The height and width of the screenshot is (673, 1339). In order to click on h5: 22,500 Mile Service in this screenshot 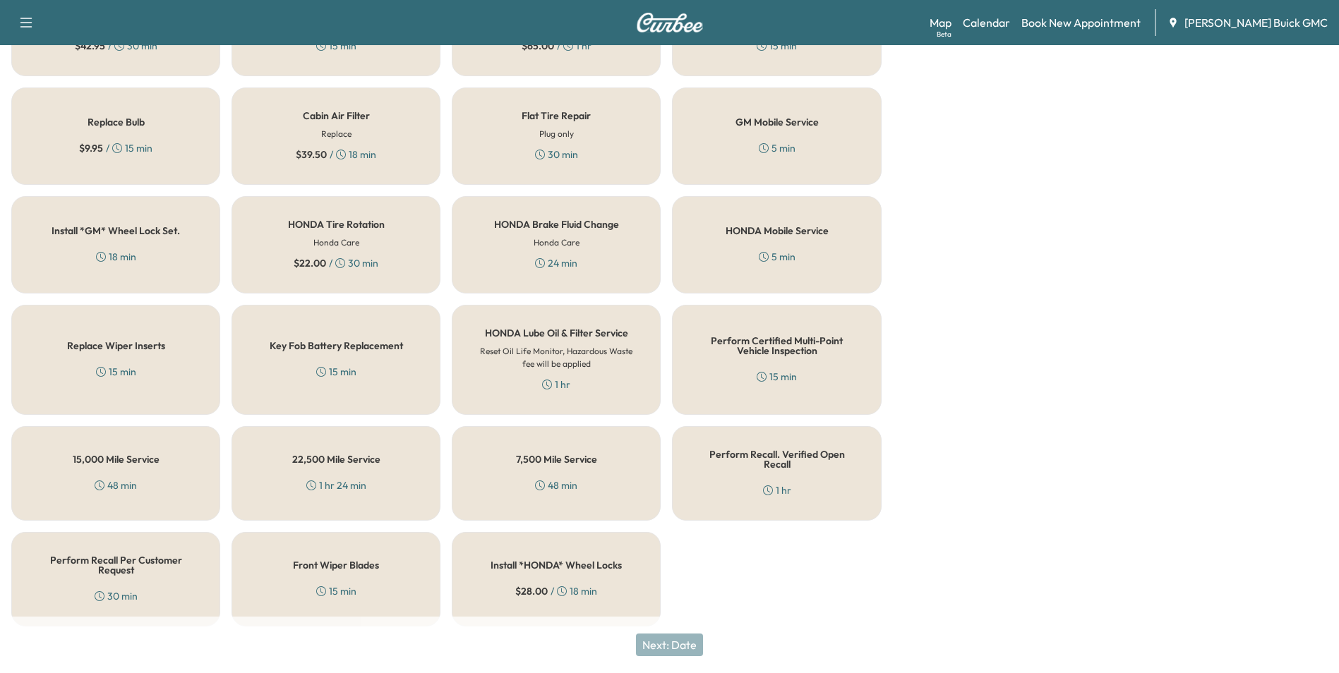, I will do `click(336, 459)`.